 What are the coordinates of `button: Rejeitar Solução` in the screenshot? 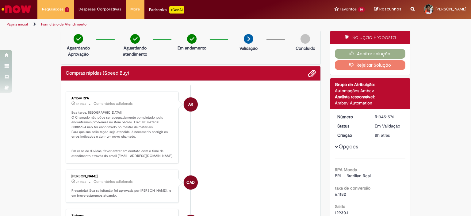 It's located at (370, 65).